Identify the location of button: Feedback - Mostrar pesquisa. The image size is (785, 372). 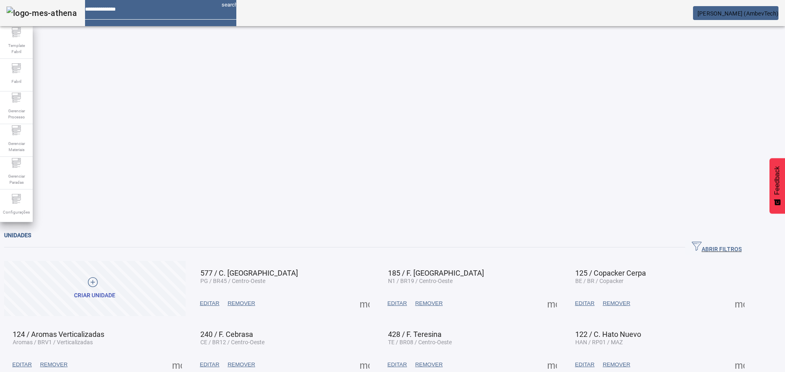
(777, 186).